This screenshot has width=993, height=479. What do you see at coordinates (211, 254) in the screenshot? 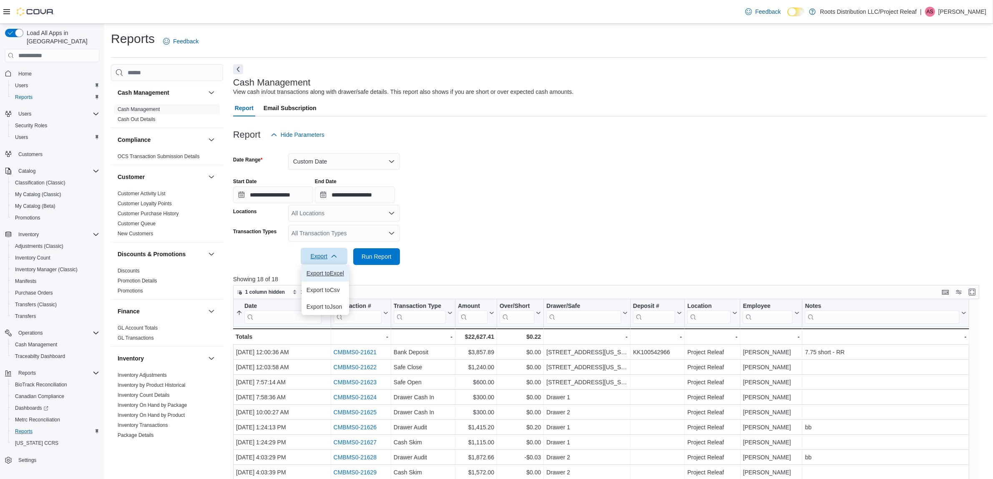
I see `button: Discounts & Promotions` at bounding box center [211, 254].